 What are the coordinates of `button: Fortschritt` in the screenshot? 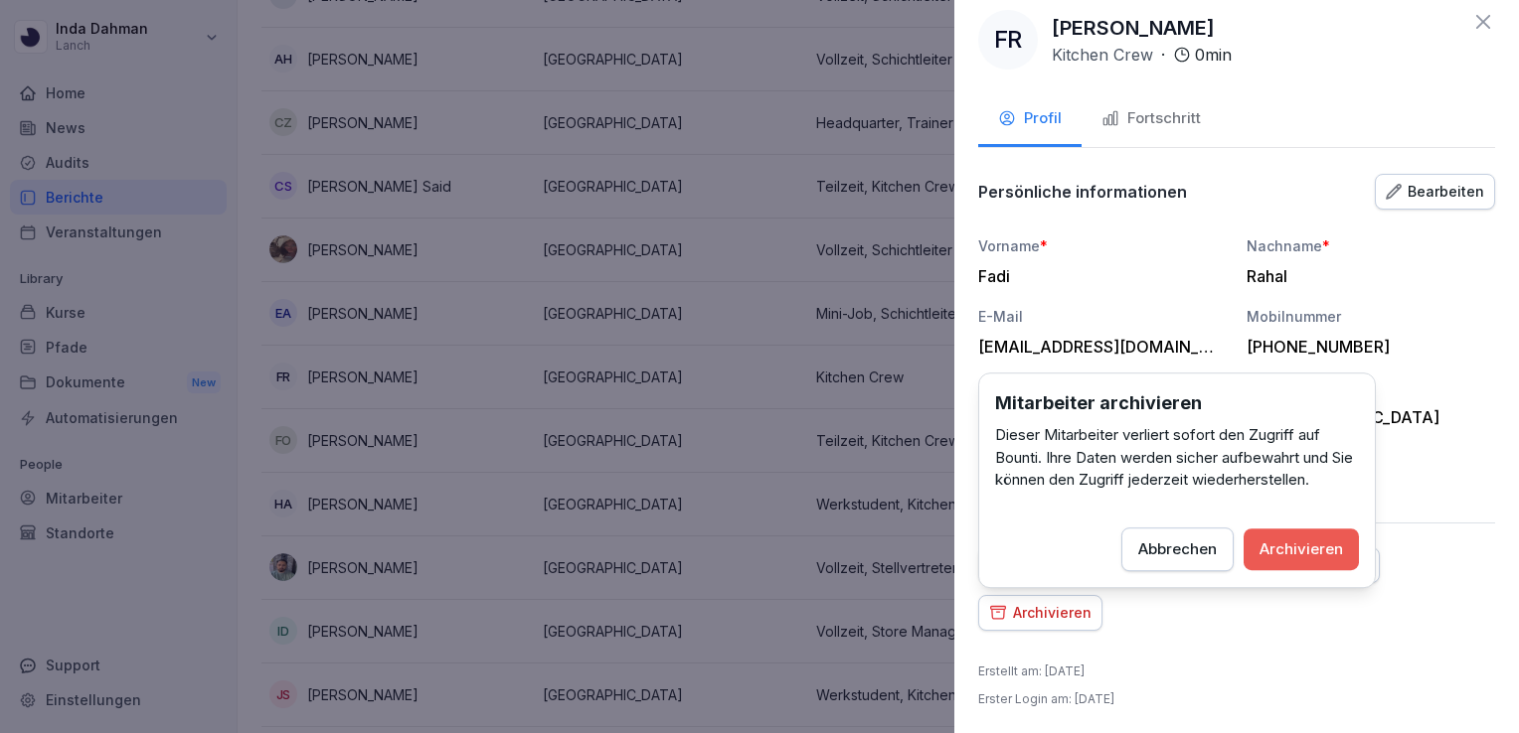 It's located at (1151, 120).